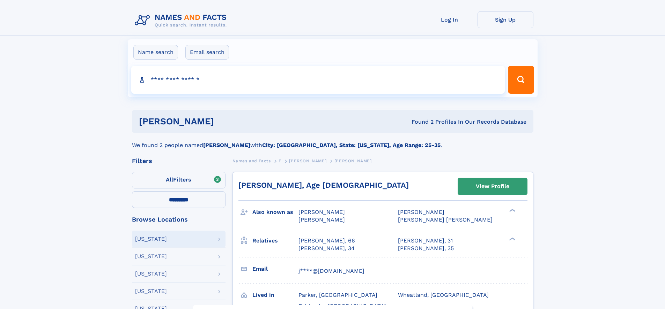  Describe the element at coordinates (179, 161) in the screenshot. I see `div: Filters` at that location.